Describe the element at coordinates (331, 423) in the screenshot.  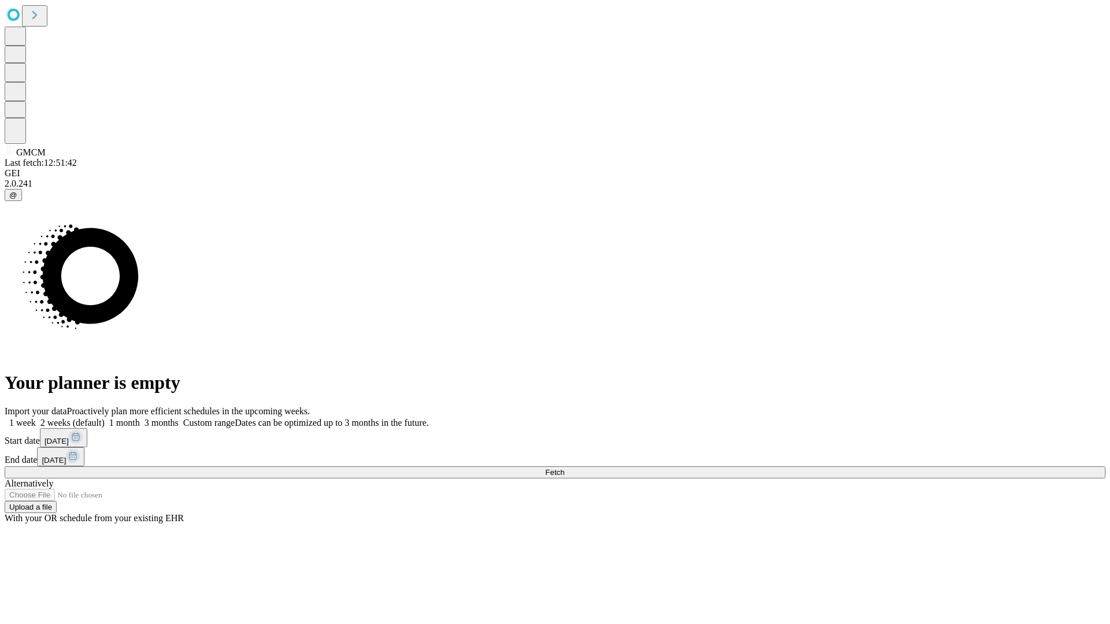
I see `span: Dates can be optimized up to 3 months in the future.` at that location.